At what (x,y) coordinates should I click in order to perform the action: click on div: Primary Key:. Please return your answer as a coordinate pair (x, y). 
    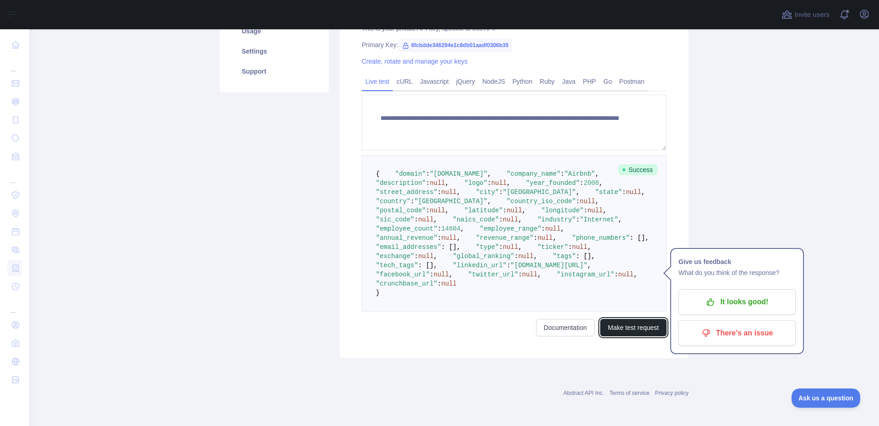
    Looking at the image, I should click on (514, 45).